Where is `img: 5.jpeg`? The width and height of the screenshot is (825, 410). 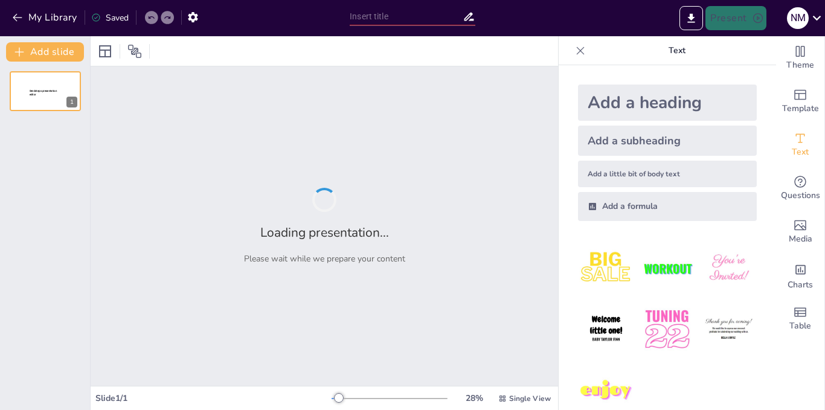 img: 5.jpeg is located at coordinates (667, 329).